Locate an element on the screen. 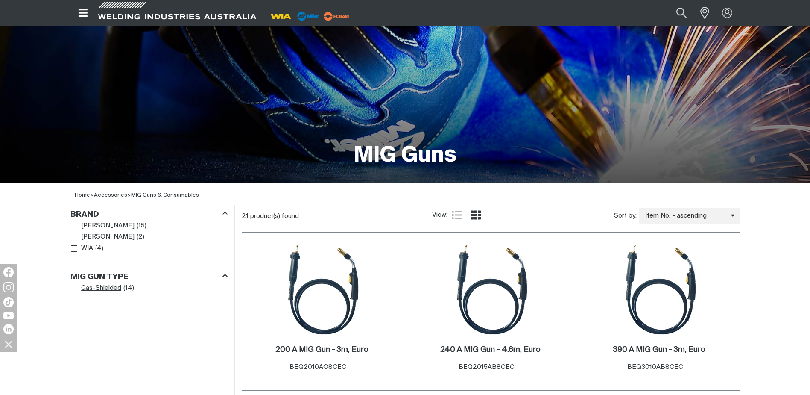 The image size is (810, 395). span: ( 14 ) is located at coordinates (129, 288).